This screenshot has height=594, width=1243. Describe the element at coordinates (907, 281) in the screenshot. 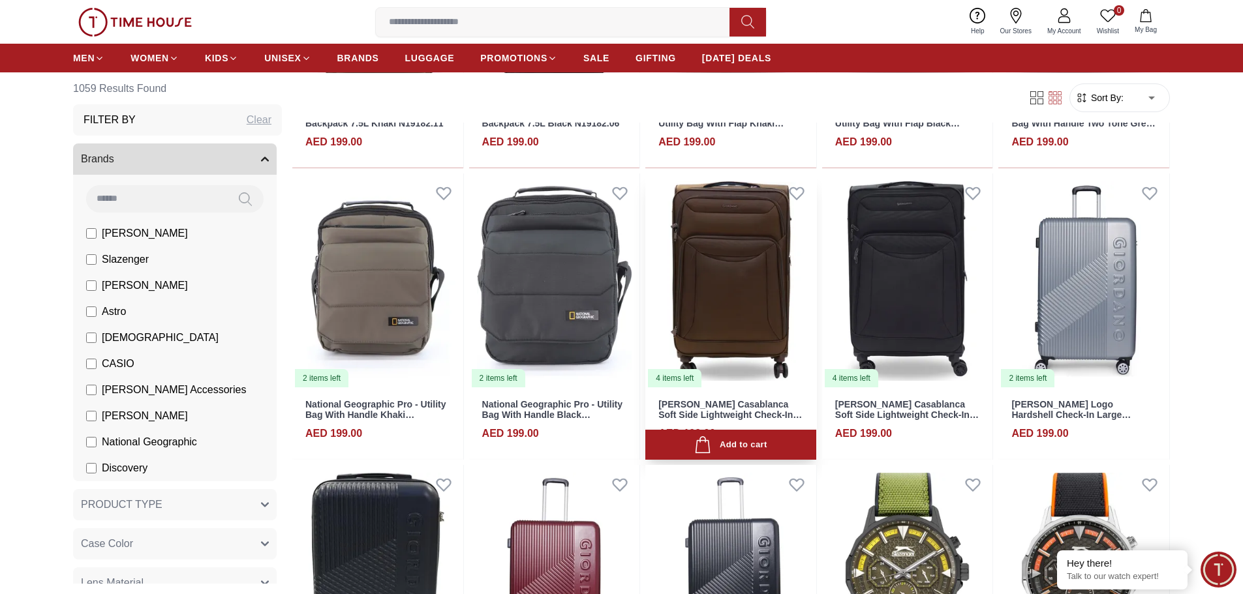

I see `a: Giordano Casablanca Soft Side Lightweight Check-In Large Suitcase Black 28 Inch. GR2201.28.BLK4 i...` at that location.